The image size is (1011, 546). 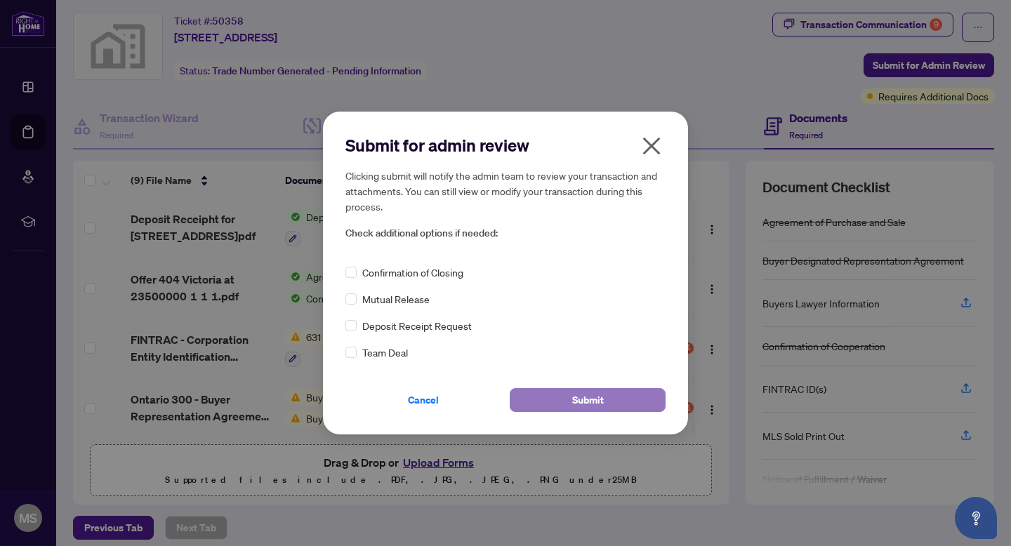 What do you see at coordinates (396, 299) in the screenshot?
I see `span: Mutual Release` at bounding box center [396, 299].